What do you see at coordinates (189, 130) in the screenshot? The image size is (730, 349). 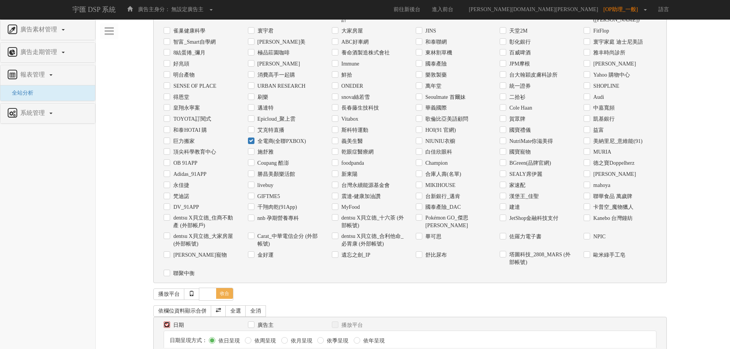 I see `label: 和泰HOTAI 購` at bounding box center [189, 130].